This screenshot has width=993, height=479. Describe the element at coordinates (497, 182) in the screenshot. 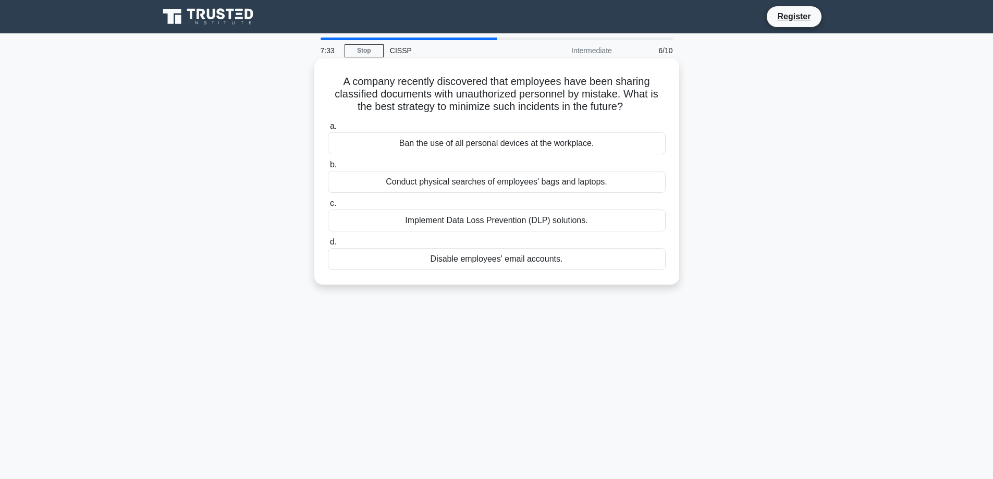

I see `div: Conduct physical searches of employees' bags and laptops.` at that location.